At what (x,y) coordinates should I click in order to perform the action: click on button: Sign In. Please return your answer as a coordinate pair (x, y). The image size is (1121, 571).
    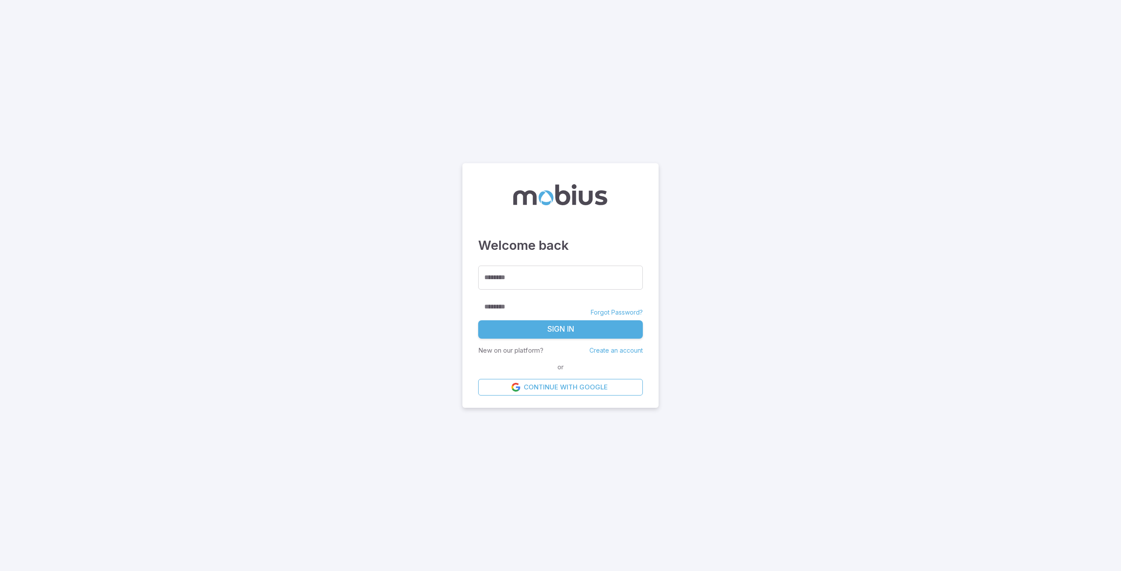
    Looking at the image, I should click on (561, 330).